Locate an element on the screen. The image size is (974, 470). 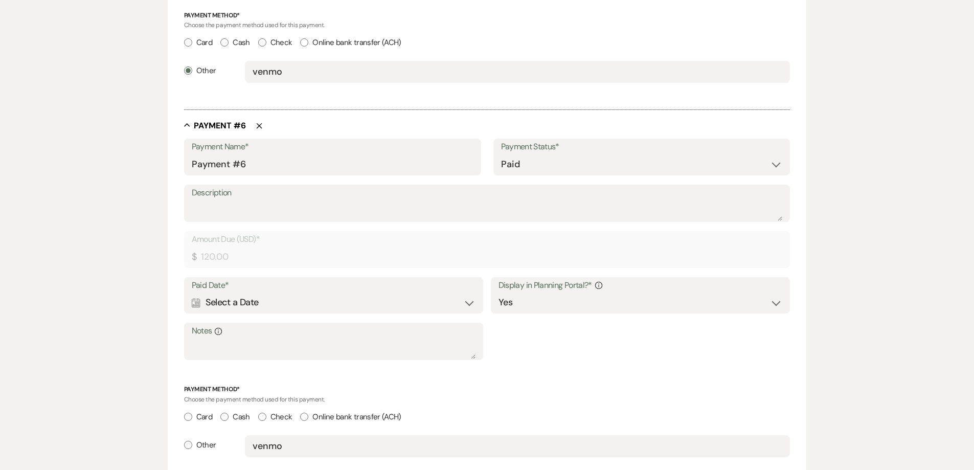
div: Select a Date is located at coordinates (334, 302).